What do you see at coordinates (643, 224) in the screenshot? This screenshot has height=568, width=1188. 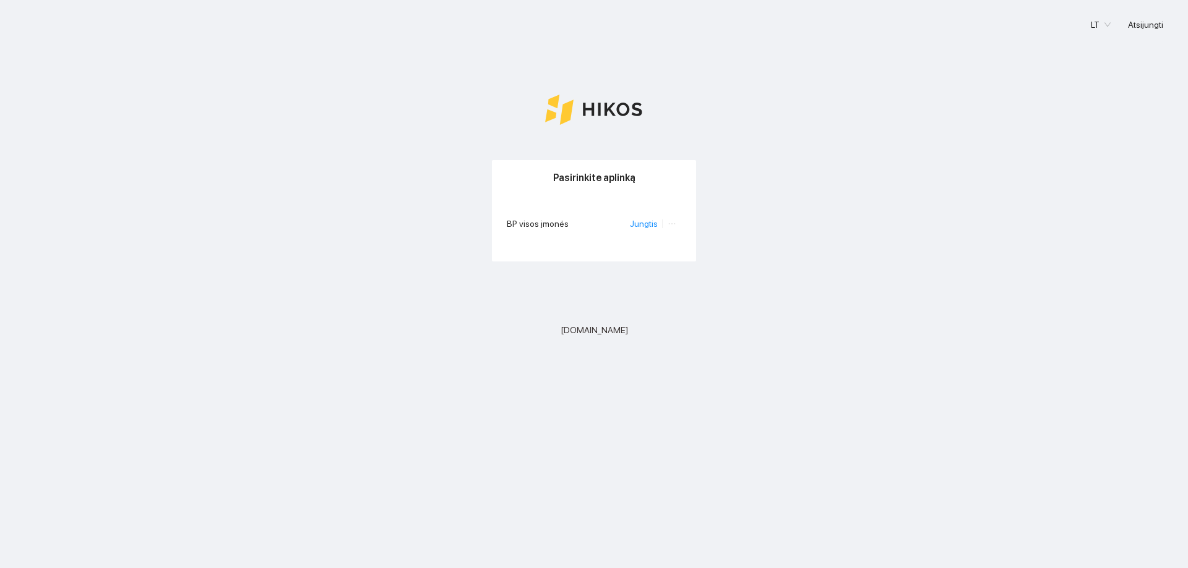 I see `a: Jungtis` at bounding box center [643, 224].